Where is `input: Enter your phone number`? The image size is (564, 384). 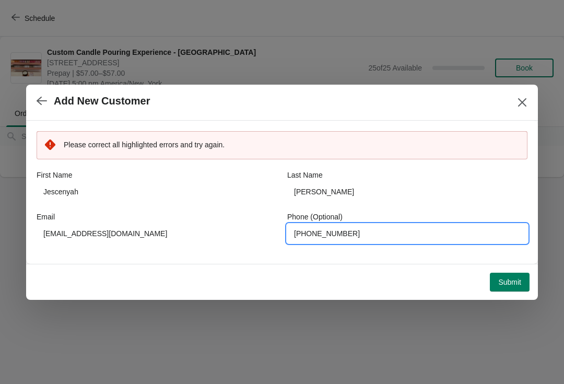
input: Enter your phone number is located at coordinates (407, 233).